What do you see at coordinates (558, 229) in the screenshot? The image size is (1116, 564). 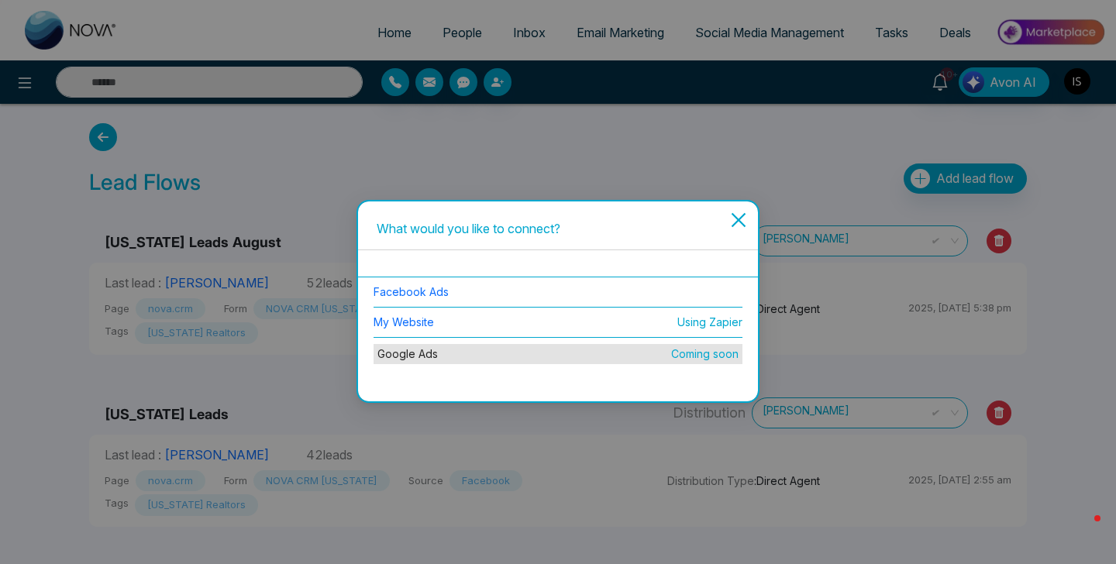 I see `div: What would you like to connect?` at bounding box center [558, 229].